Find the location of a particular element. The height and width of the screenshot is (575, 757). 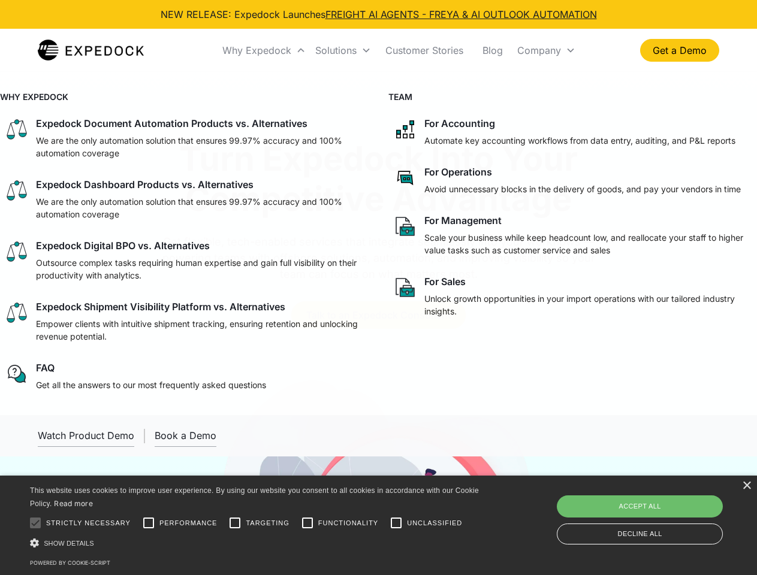

div: Expedock Shipment Visibility Platform vs. Alternatives is located at coordinates (161, 307).